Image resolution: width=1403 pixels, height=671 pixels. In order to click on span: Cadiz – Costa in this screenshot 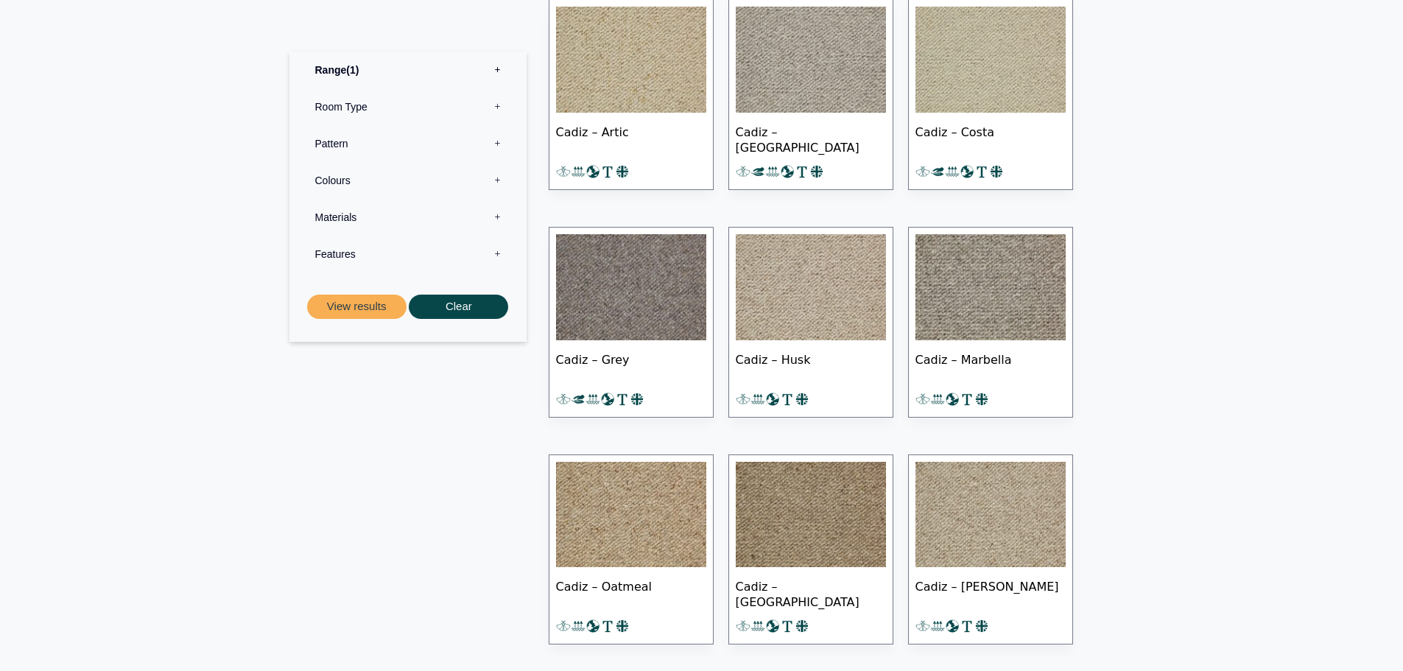, I will do `click(991, 138)`.